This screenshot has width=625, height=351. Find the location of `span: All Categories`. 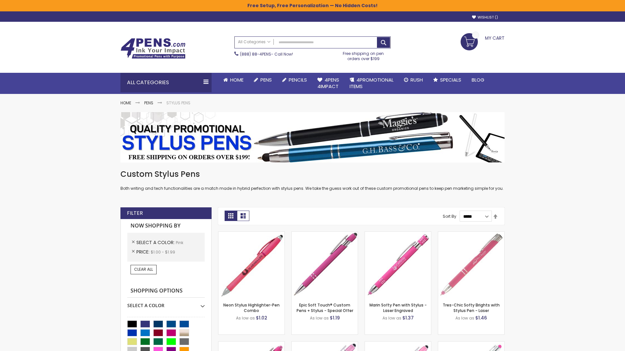

span: All Categories is located at coordinates (254, 42).